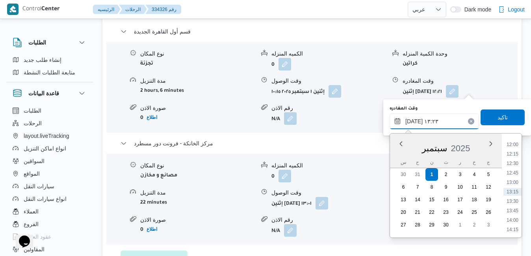 The image size is (531, 256). Describe the element at coordinates (460, 81) in the screenshot. I see `div: وقت المغادره` at that location.